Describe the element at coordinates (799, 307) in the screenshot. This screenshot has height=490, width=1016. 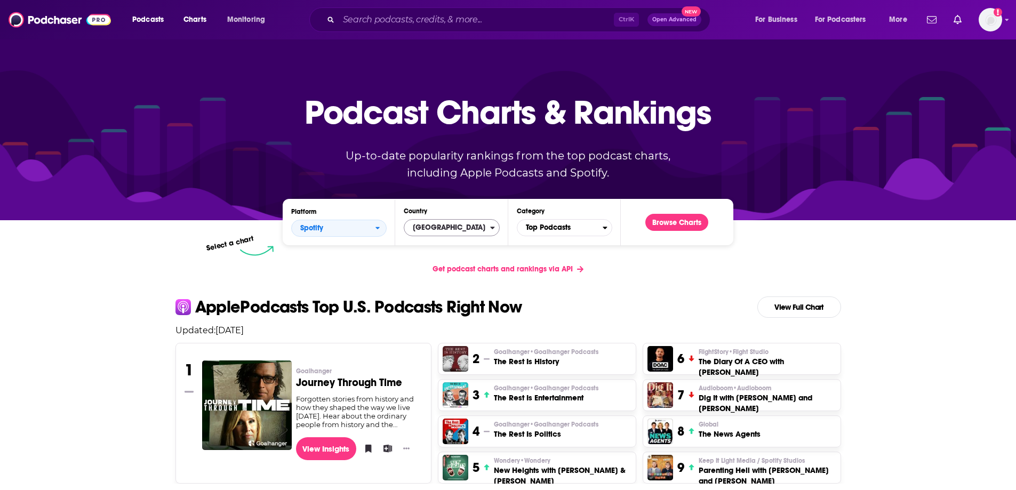
I see `a: View Full Chart` at that location.